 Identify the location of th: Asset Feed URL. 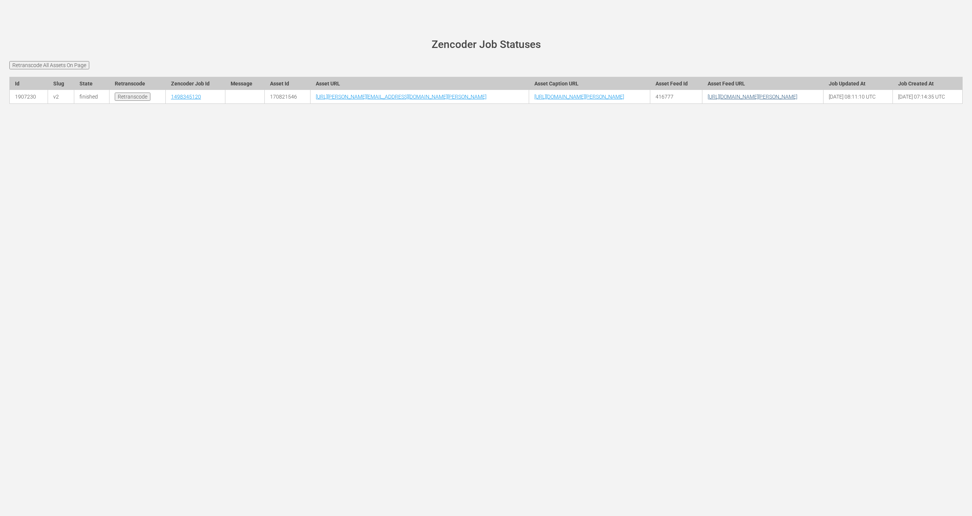
(762, 83).